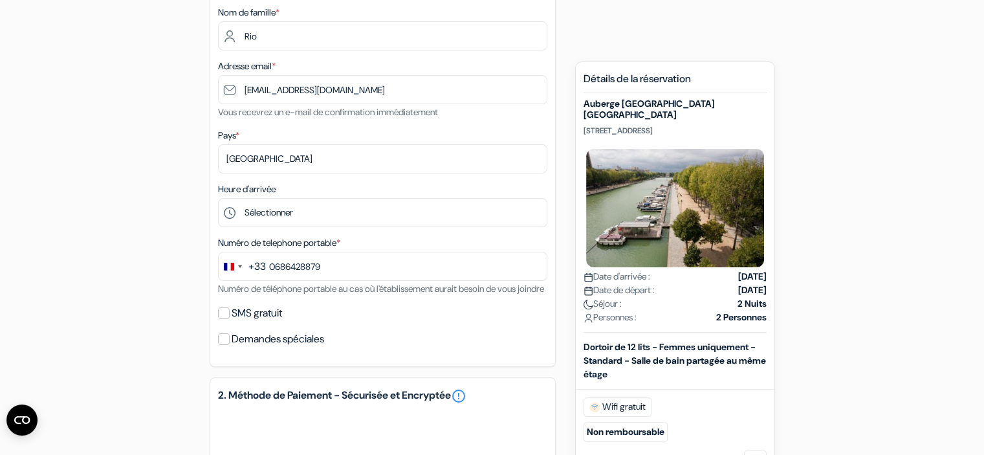 This screenshot has width=984, height=455. What do you see at coordinates (247, 66) in the screenshot?
I see `label: Adresse email` at bounding box center [247, 66].